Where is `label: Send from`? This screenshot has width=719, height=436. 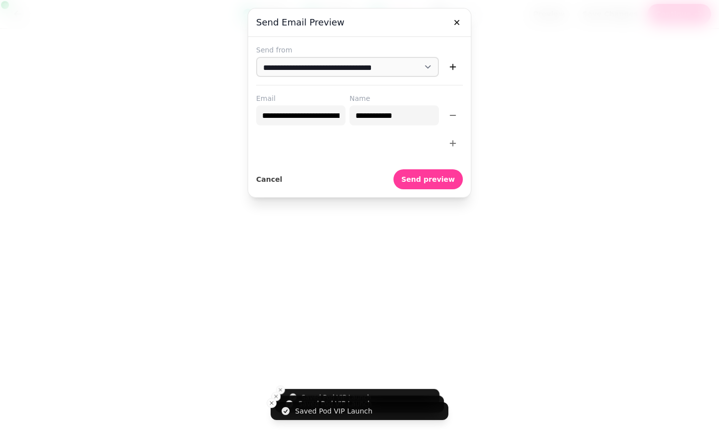 label: Send from is located at coordinates (359, 50).